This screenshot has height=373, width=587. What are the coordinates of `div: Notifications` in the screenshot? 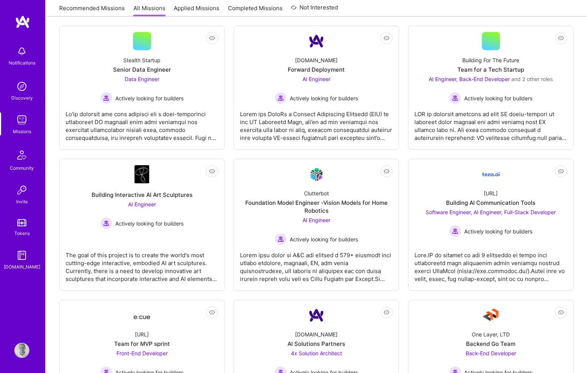 It's located at (22, 63).